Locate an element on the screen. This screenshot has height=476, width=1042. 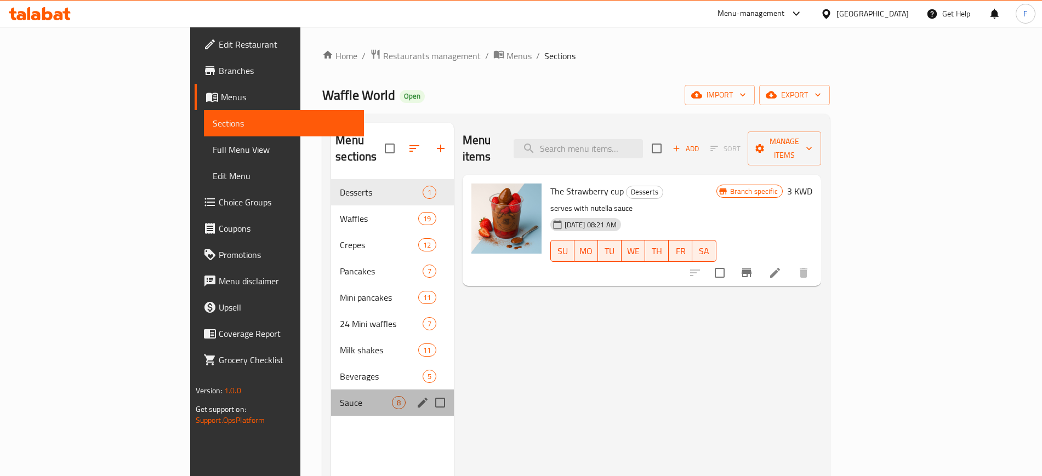
span: TH is located at coordinates (657, 251).